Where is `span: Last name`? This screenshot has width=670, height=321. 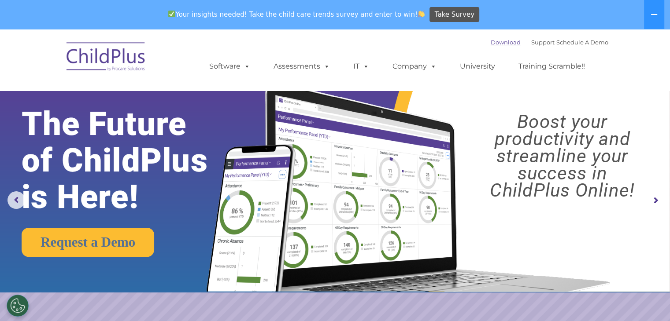 span: Last name is located at coordinates (136, 61).